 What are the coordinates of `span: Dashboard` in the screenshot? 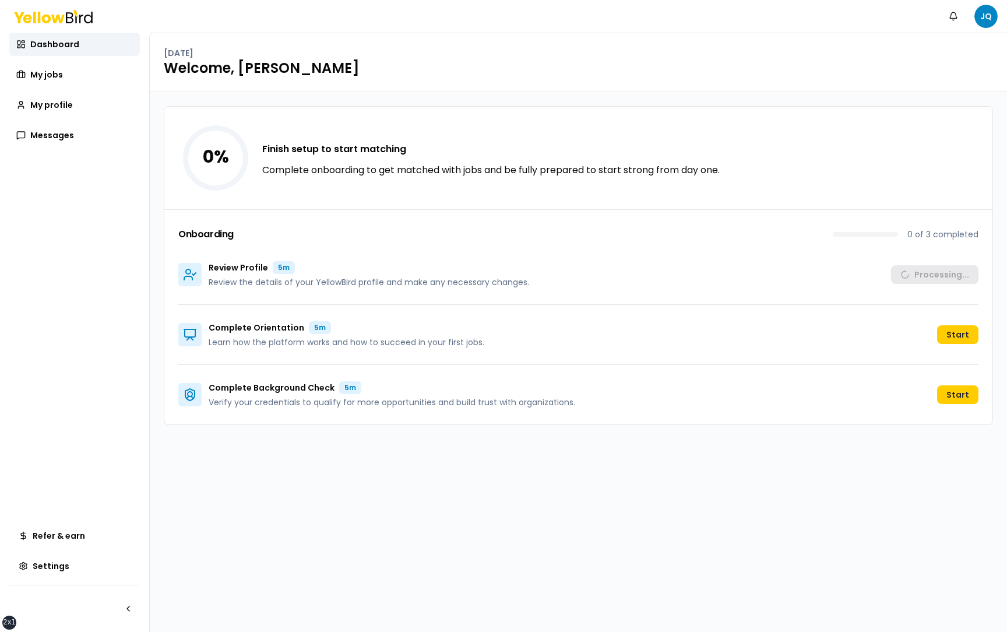 It's located at (55, 44).